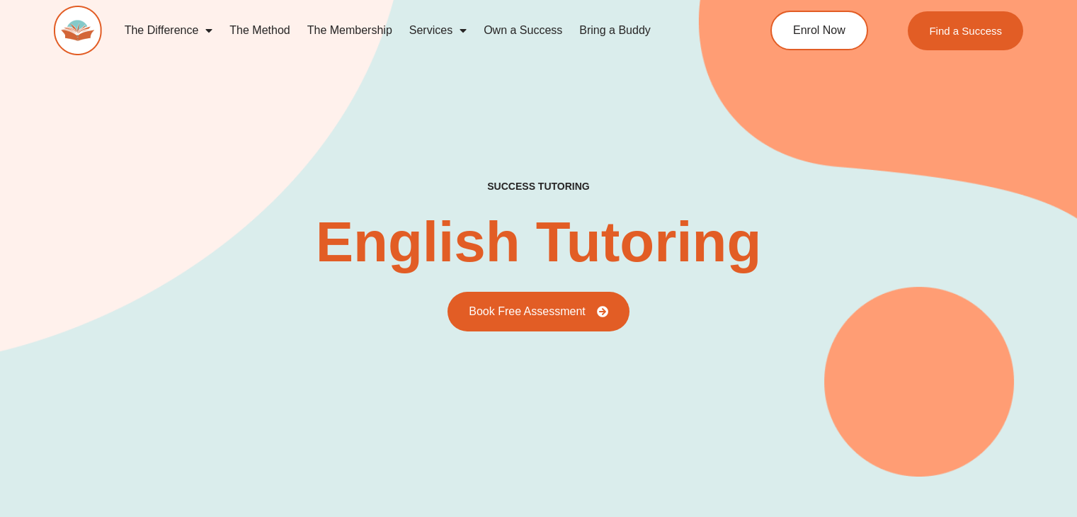 The image size is (1077, 517). What do you see at coordinates (259, 30) in the screenshot?
I see `a: The Method` at bounding box center [259, 30].